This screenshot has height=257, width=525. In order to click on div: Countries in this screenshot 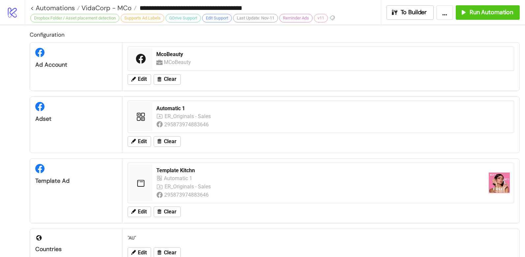, I will do `click(76, 249)`.